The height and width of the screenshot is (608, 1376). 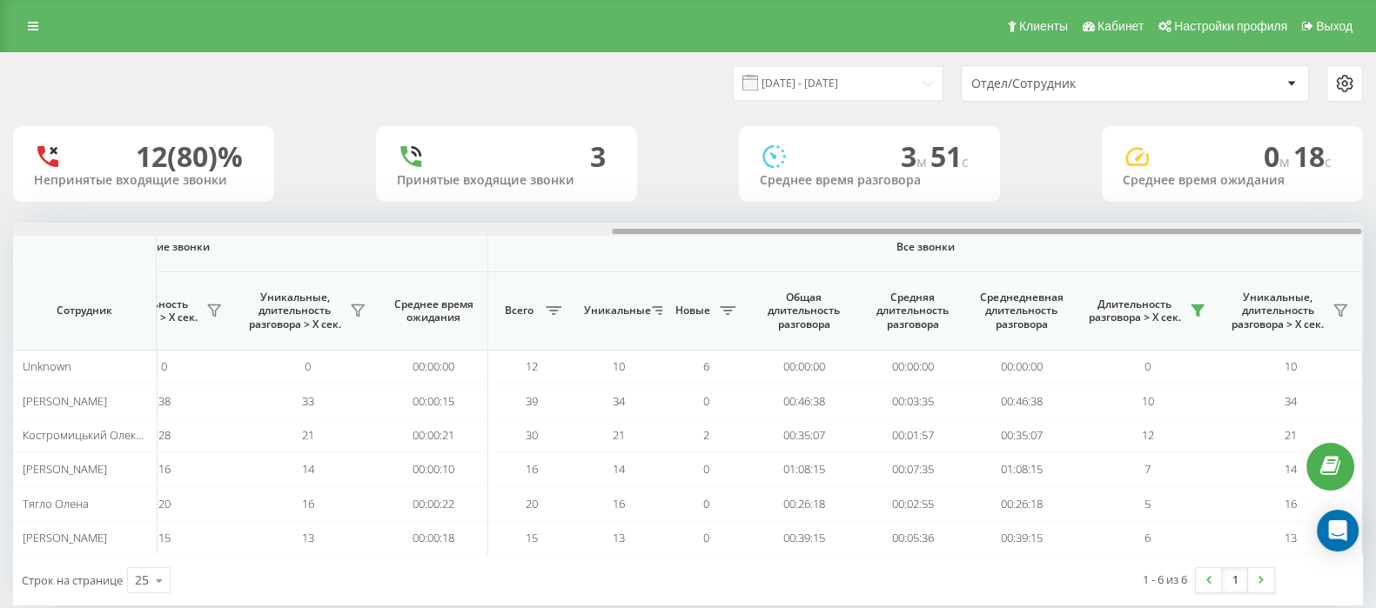 What do you see at coordinates (1134, 311) in the screenshot?
I see `span: Длительность разговора > Х сек.` at bounding box center [1134, 311].